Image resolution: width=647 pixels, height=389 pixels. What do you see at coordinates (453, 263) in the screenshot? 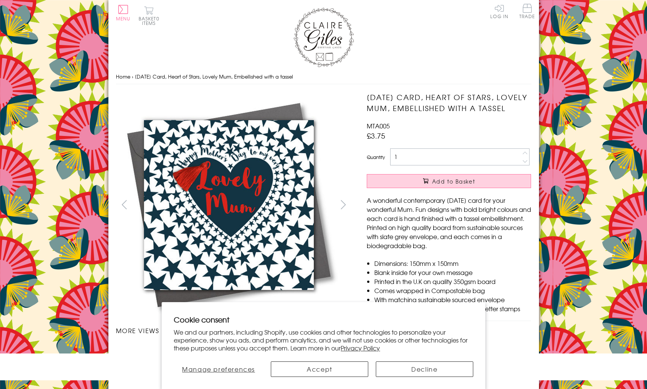
I see `li: Dimensions: 150mm x 150mm` at bounding box center [453, 263].